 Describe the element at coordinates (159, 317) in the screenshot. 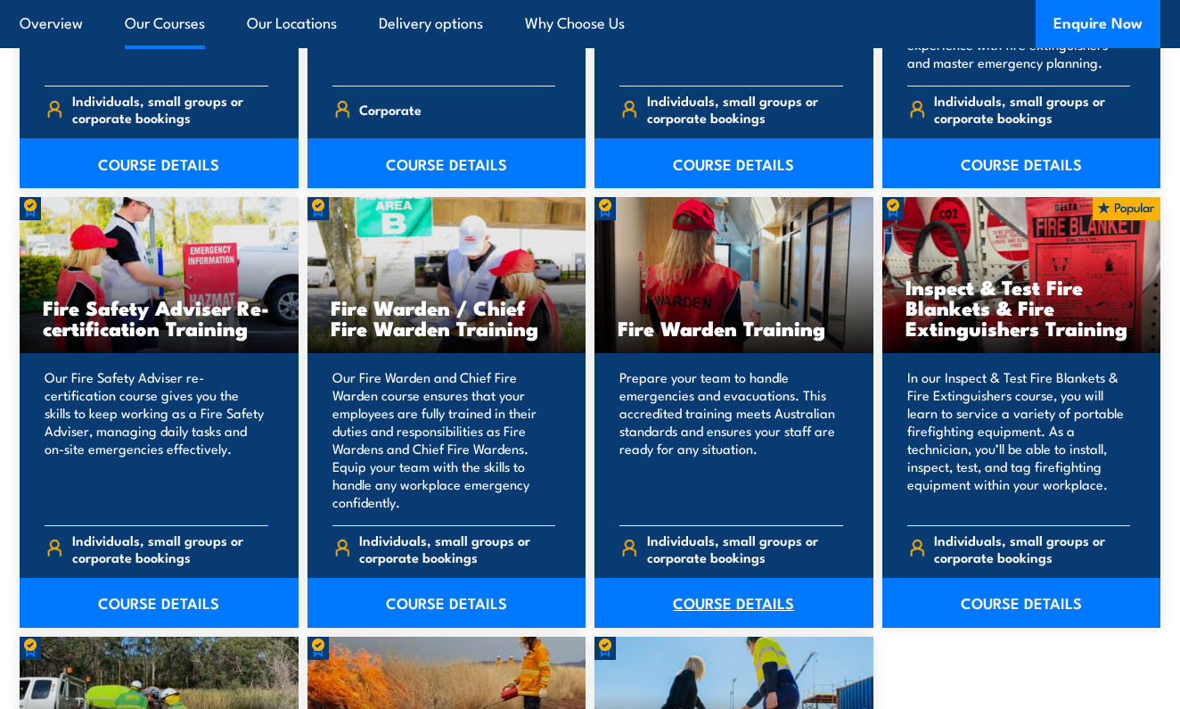

I see `h3: Fire Safety Adviser Re-certification Training` at that location.